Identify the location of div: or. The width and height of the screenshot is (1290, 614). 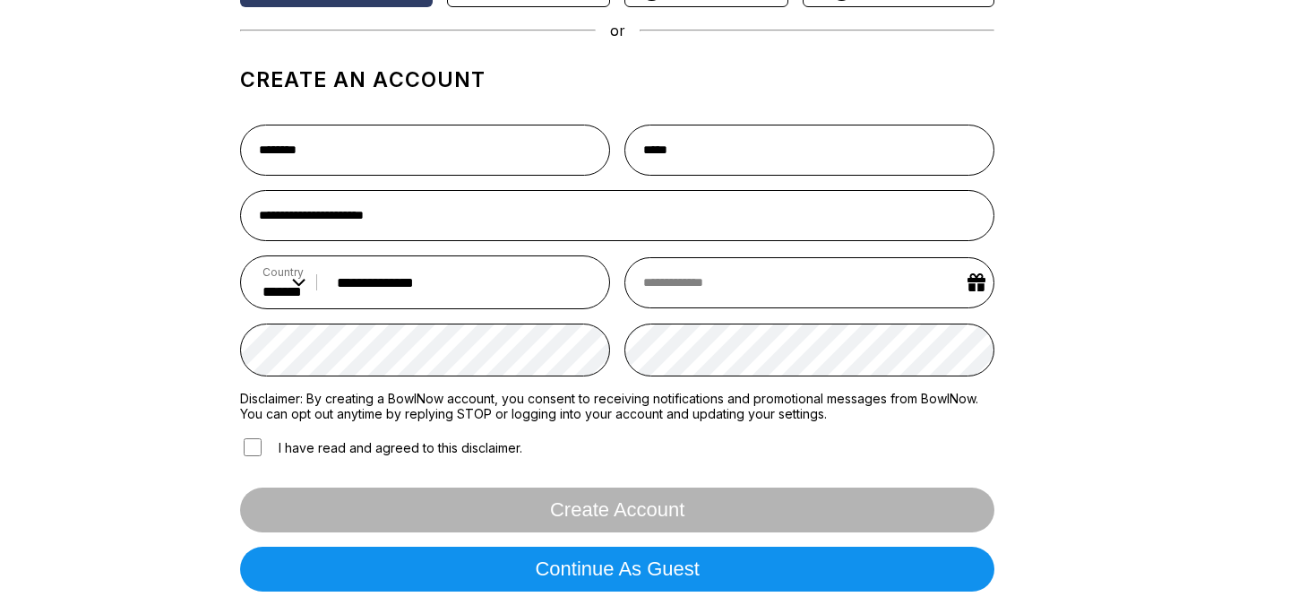
(617, 30).